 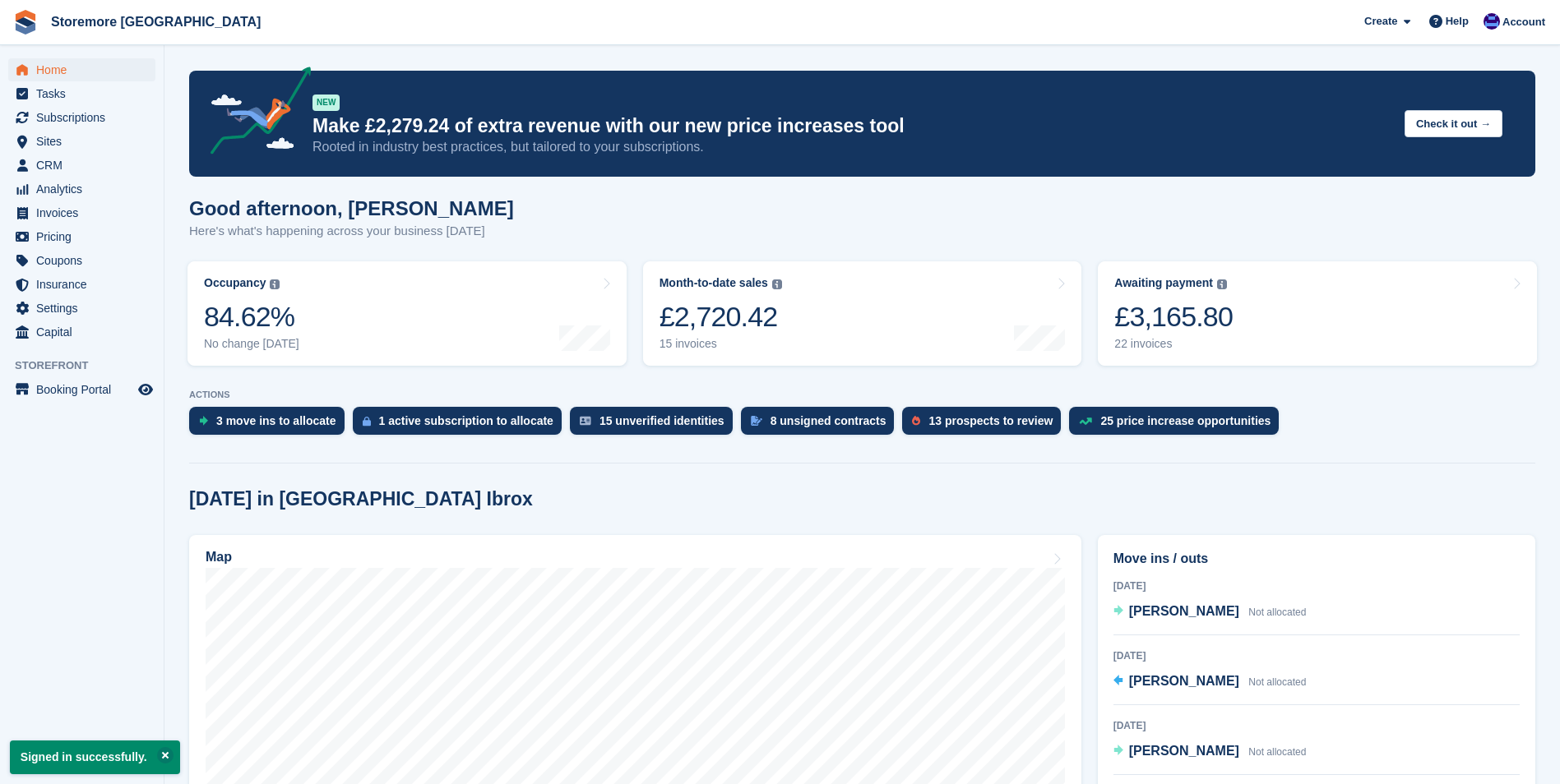 What do you see at coordinates (203, 420) in the screenshot?
I see `img: move_ins_to_allocate_icon-fdf77a2bb77ea45bf5b3d319d69a93e2d87916cf1d5bf7949dd705db3b84f3ca.svg` at bounding box center [203, 420].